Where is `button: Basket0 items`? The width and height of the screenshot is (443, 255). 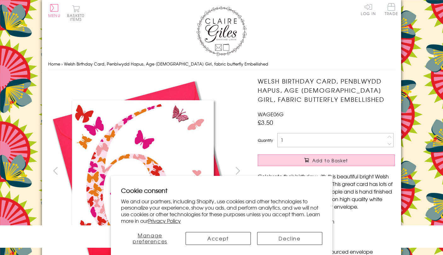 button: Basket0 items is located at coordinates (76, 13).